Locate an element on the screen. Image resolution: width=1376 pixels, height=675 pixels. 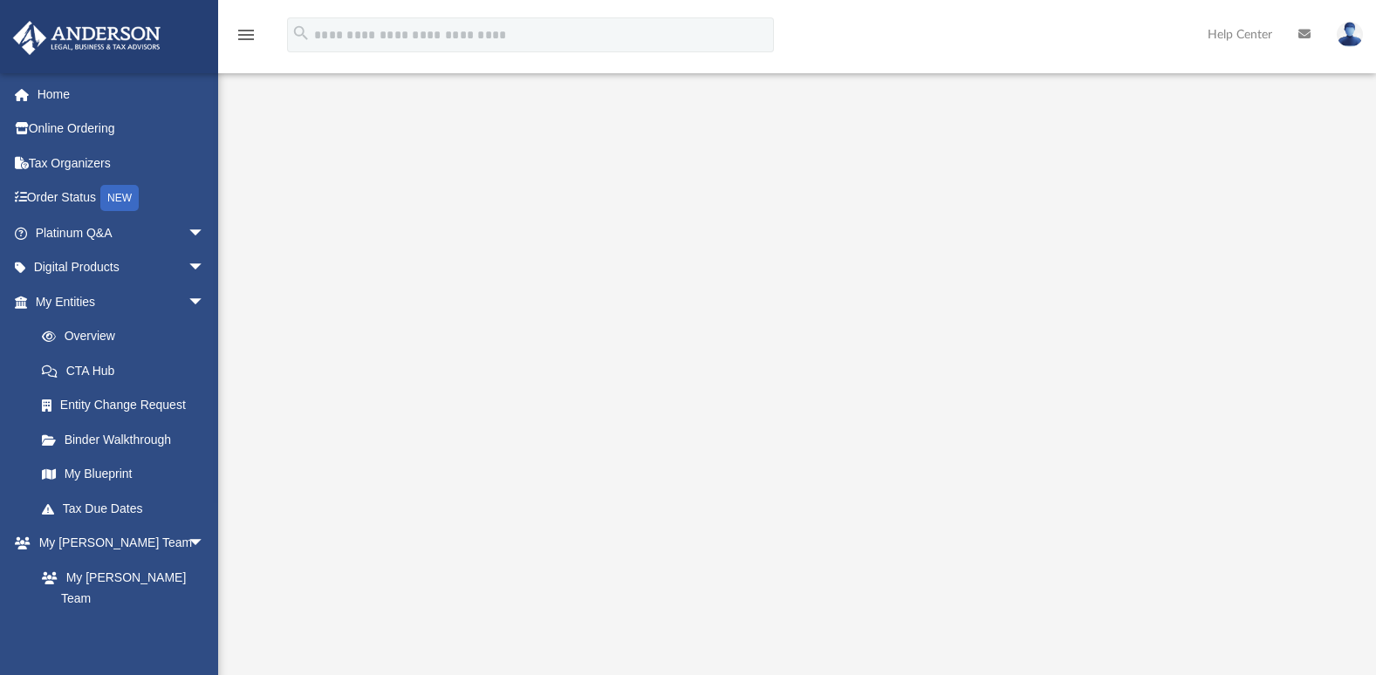
a: My Entitiesarrow_drop_down is located at coordinates (121, 302).